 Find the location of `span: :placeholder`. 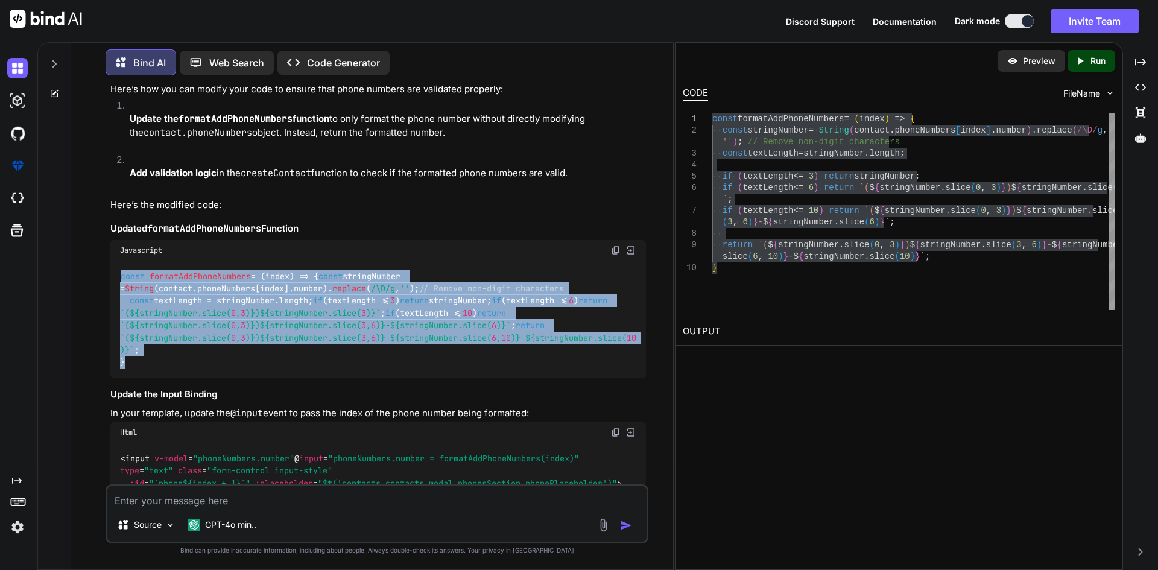

span: :placeholder is located at coordinates (284, 483).